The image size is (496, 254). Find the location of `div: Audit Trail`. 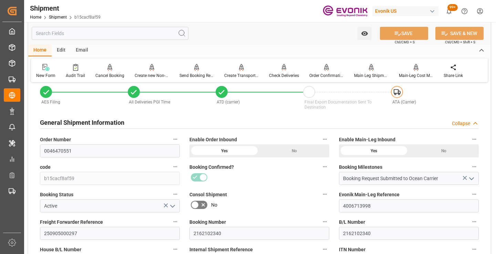

div: Audit Trail is located at coordinates (75, 76).